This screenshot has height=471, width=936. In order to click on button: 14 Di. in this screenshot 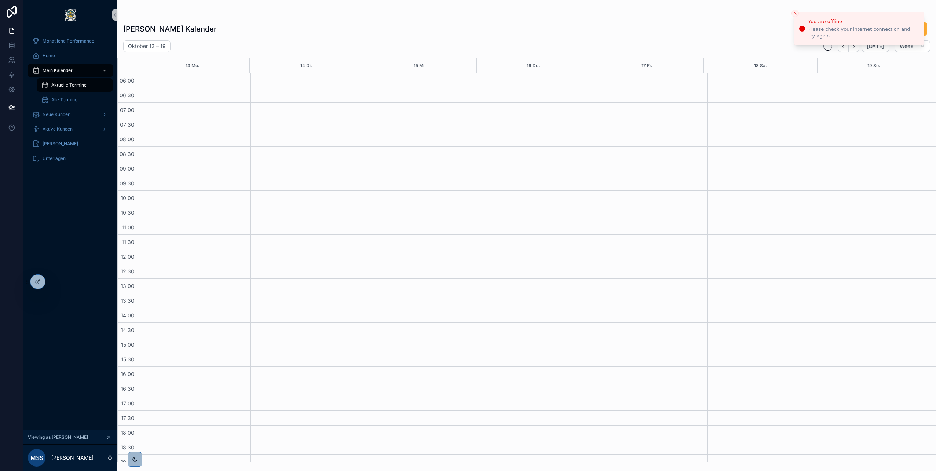, I will do `click(306, 66)`.